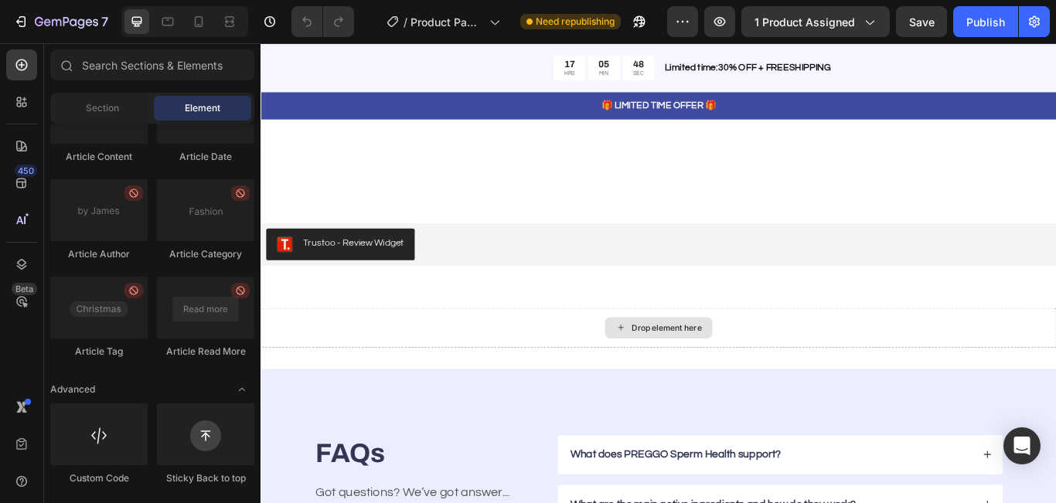  I want to click on button: Trustoo - Review Widget, so click(93, 234).